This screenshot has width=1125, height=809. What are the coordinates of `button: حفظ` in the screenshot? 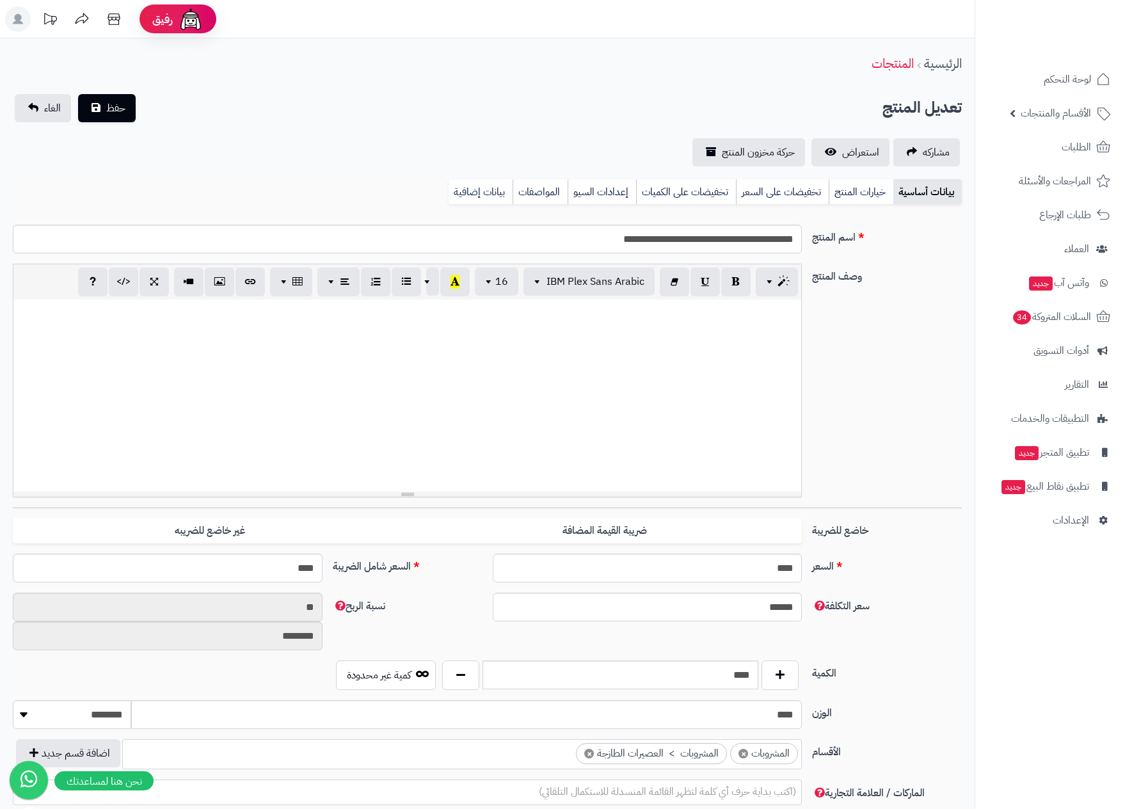 It's located at (107, 108).